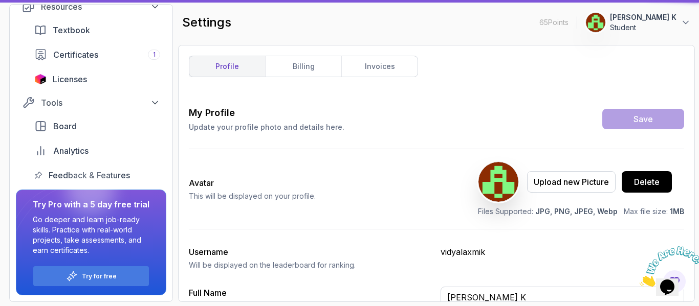  I want to click on span: 1MB, so click(677, 211).